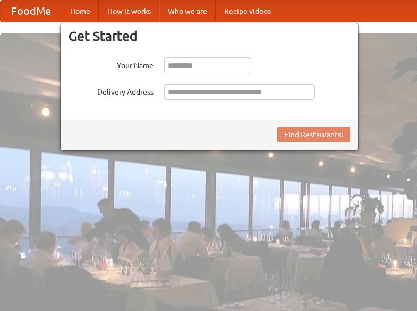 This screenshot has width=417, height=311. I want to click on a: Who we are, so click(187, 11).